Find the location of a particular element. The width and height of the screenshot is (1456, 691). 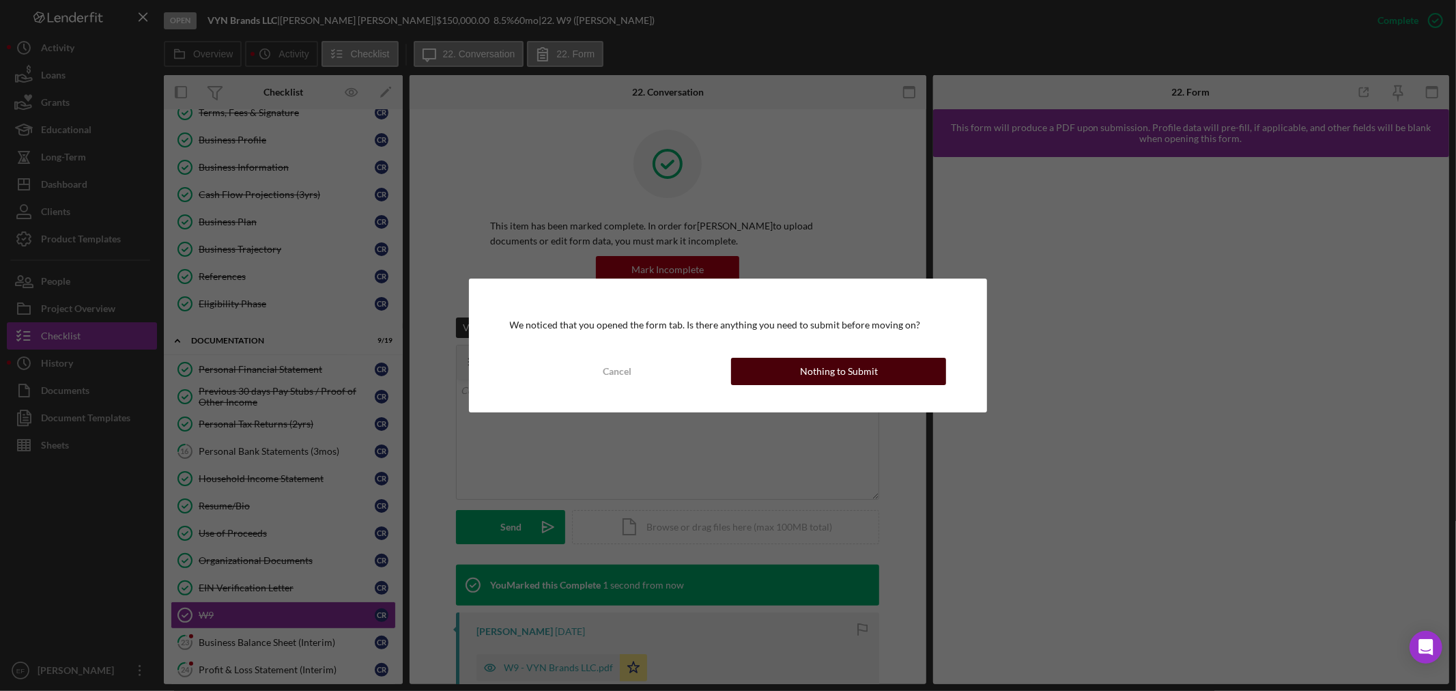

div: Open Intercom Messenger is located at coordinates (1426, 647).